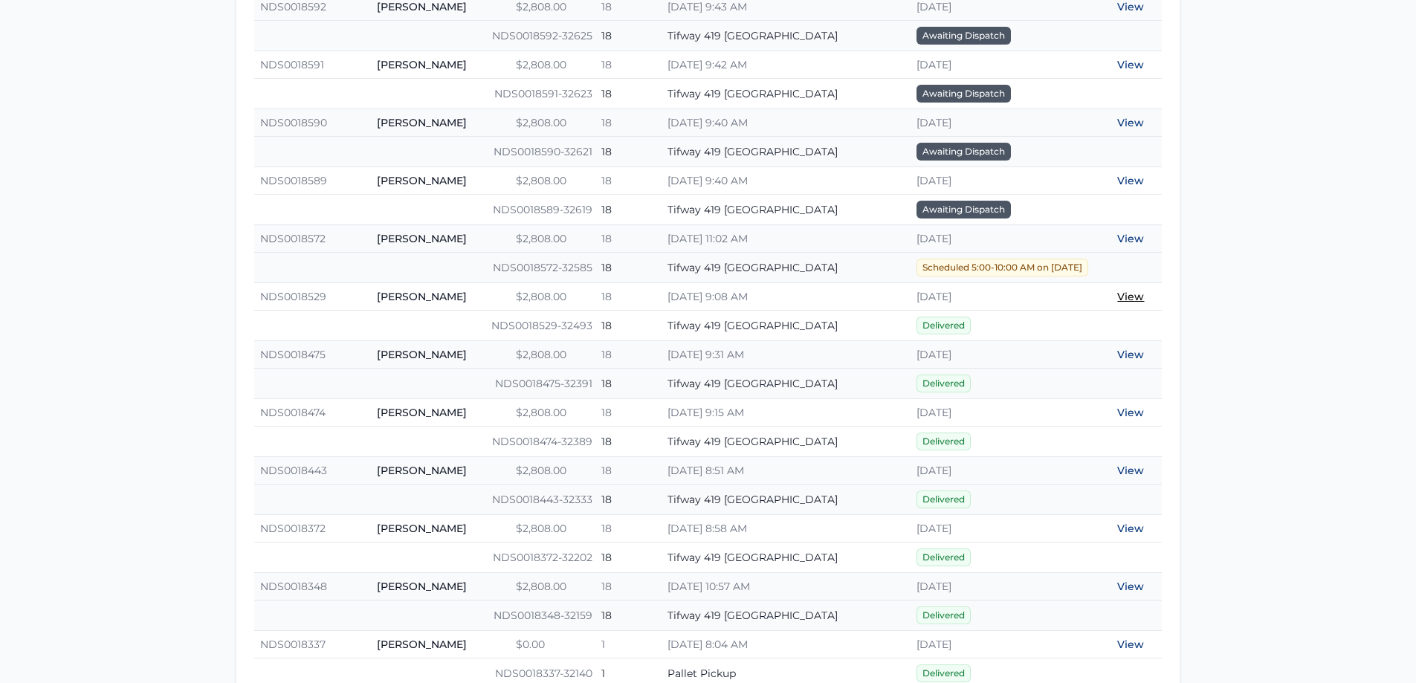 Image resolution: width=1416 pixels, height=683 pixels. What do you see at coordinates (293, 528) in the screenshot?
I see `a: NDS0018372` at bounding box center [293, 528].